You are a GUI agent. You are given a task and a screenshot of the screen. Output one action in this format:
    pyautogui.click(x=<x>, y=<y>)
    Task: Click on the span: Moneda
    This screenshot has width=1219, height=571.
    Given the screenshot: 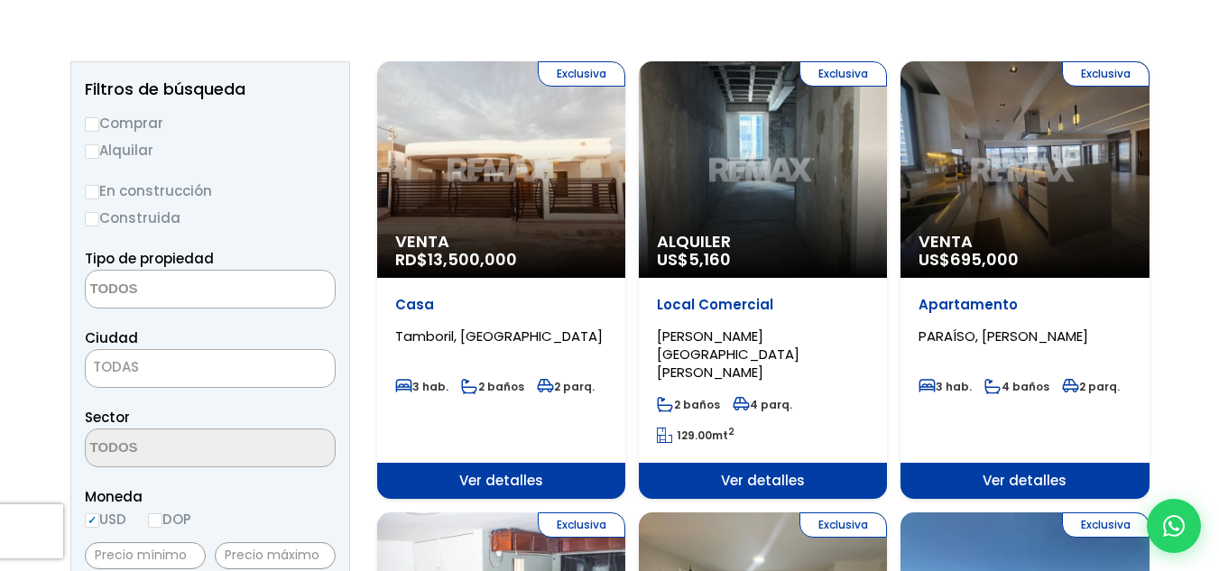 What is the action you would take?
    pyautogui.click(x=210, y=496)
    